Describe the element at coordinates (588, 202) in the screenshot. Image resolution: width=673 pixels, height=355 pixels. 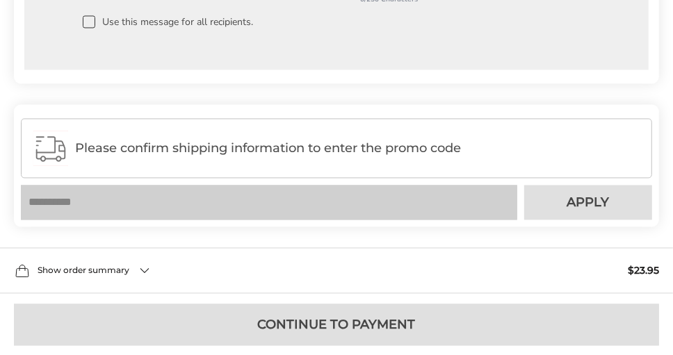
I see `button: Apply` at that location.